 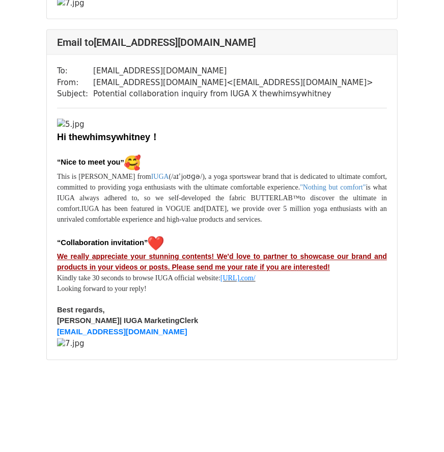 What do you see at coordinates (75, 94) in the screenshot?
I see `td: Subject:` at bounding box center [75, 94].